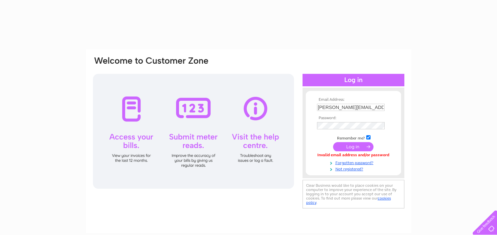  What do you see at coordinates (348, 200) in the screenshot?
I see `a: cookies policy` at bounding box center [348, 200].